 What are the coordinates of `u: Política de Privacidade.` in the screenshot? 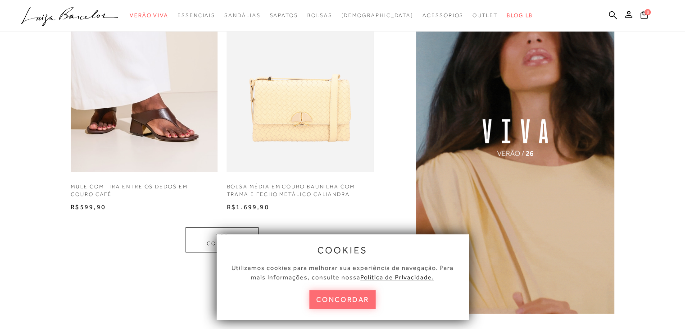 It's located at (397, 277).